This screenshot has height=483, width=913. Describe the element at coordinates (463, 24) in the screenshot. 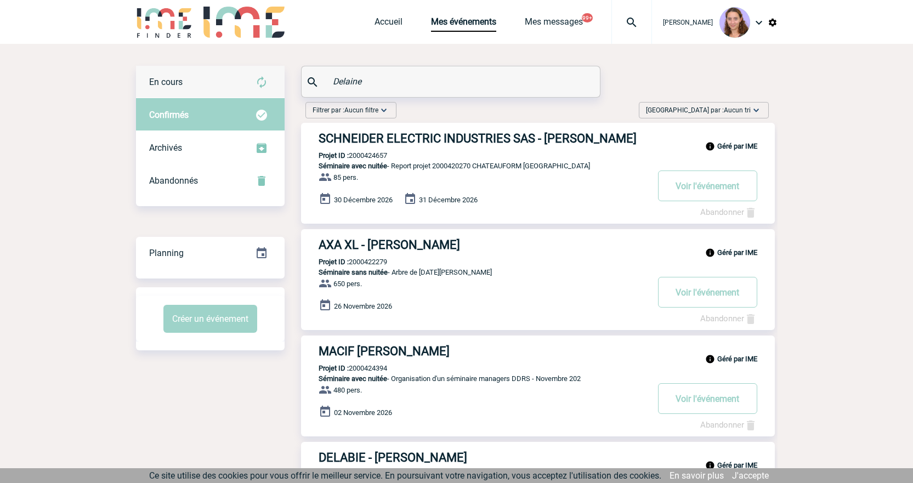

I see `a: Mes événements` at that location.